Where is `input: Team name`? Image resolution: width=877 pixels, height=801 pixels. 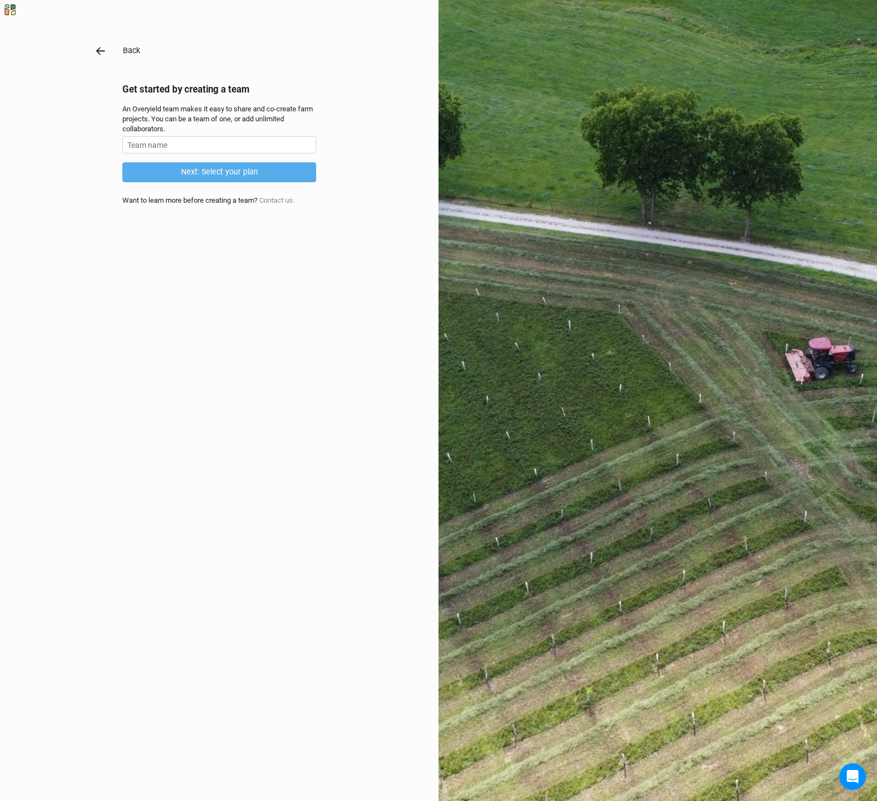 input: Team name is located at coordinates (219, 144).